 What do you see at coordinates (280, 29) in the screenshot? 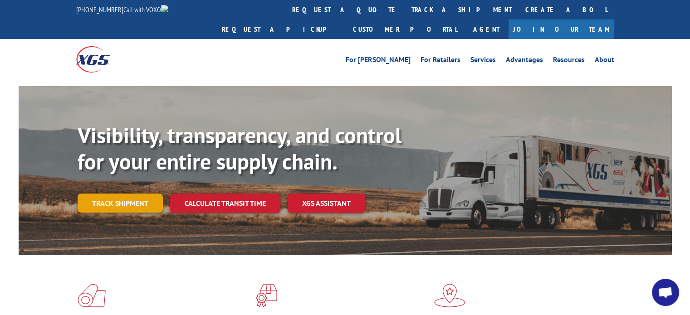
I see `a: Request a pickup` at bounding box center [280, 29].